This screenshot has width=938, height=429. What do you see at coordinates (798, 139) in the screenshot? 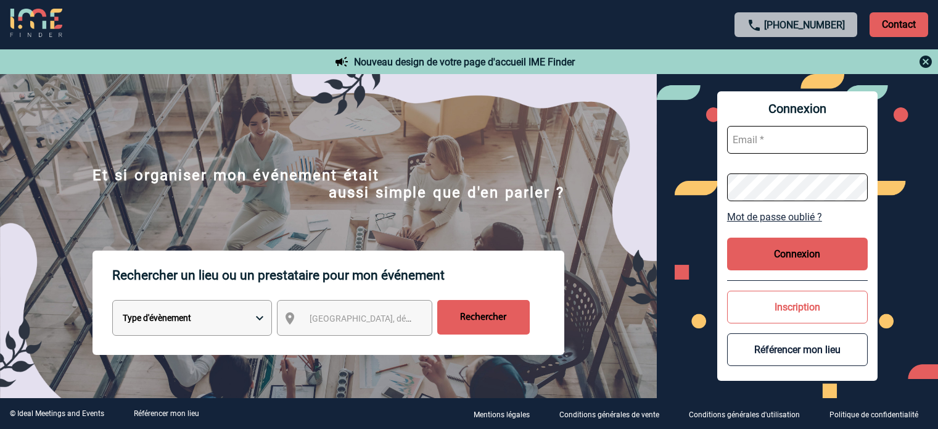
I see `input: Email *` at bounding box center [798, 139].